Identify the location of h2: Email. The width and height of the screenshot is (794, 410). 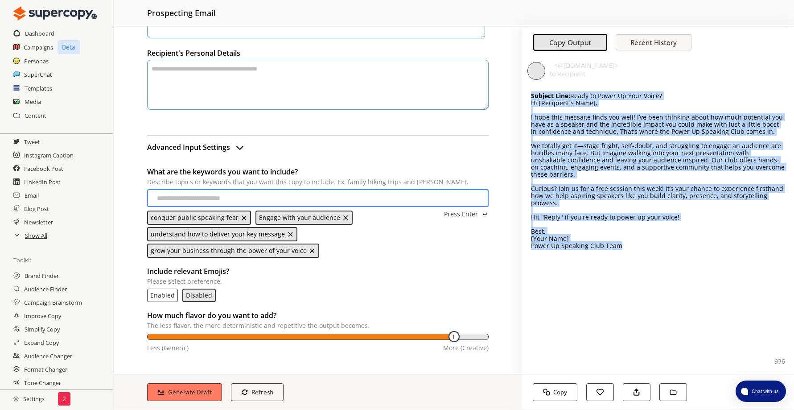
(32, 195).